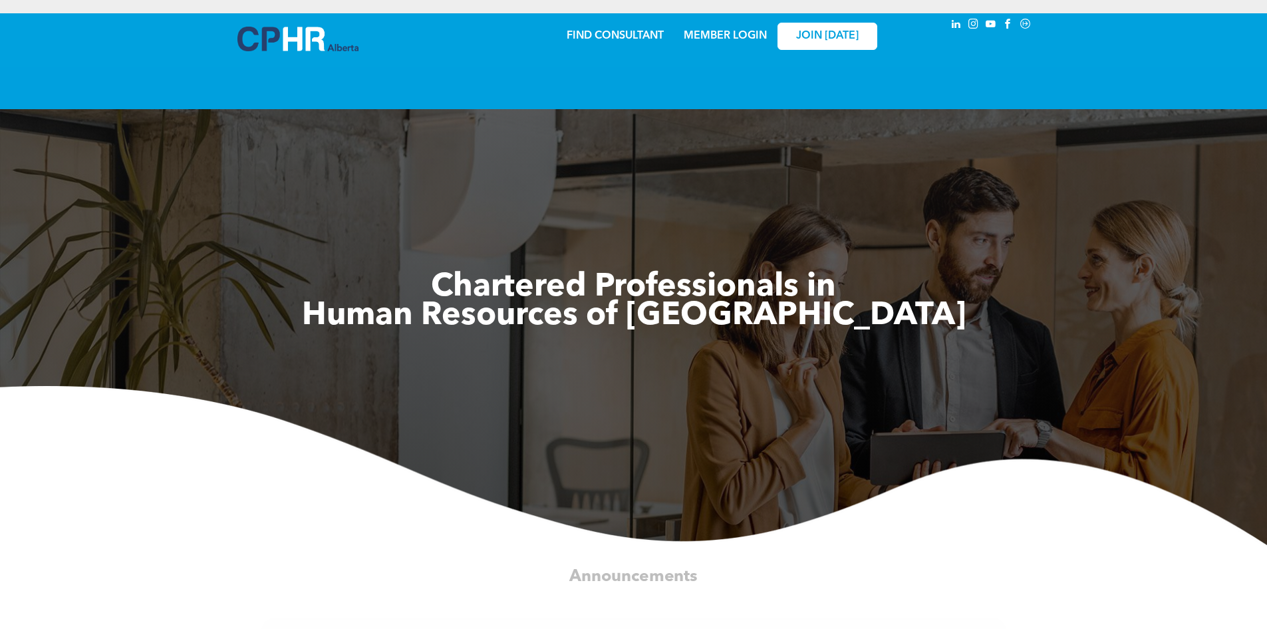 This screenshot has width=1267, height=629. What do you see at coordinates (1026, 25) in the screenshot?
I see `a: Social network` at bounding box center [1026, 25].